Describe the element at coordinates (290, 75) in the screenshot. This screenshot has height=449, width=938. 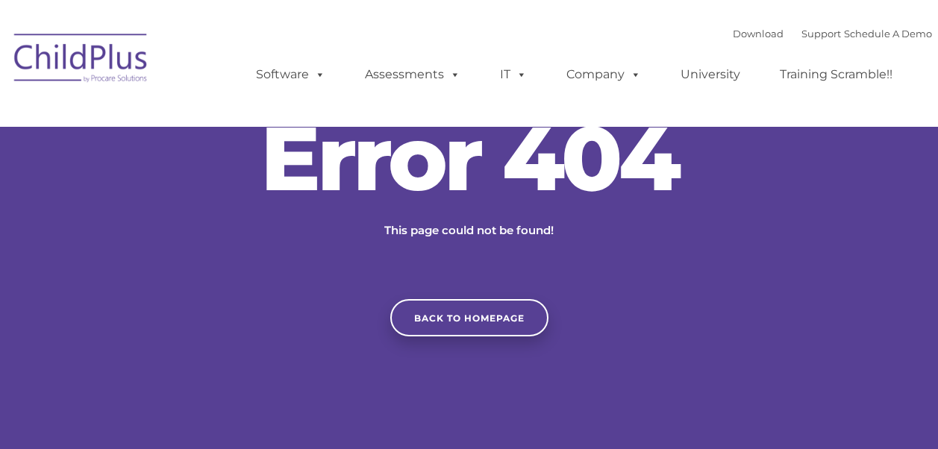
I see `a: Software` at that location.